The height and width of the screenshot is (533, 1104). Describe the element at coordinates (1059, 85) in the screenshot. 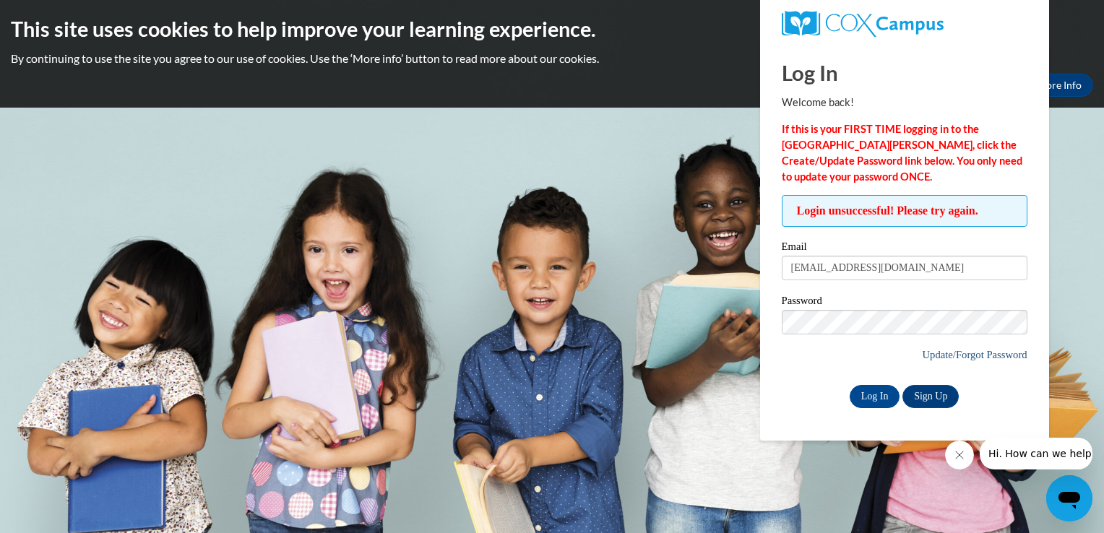

I see `a: More Info` at that location.